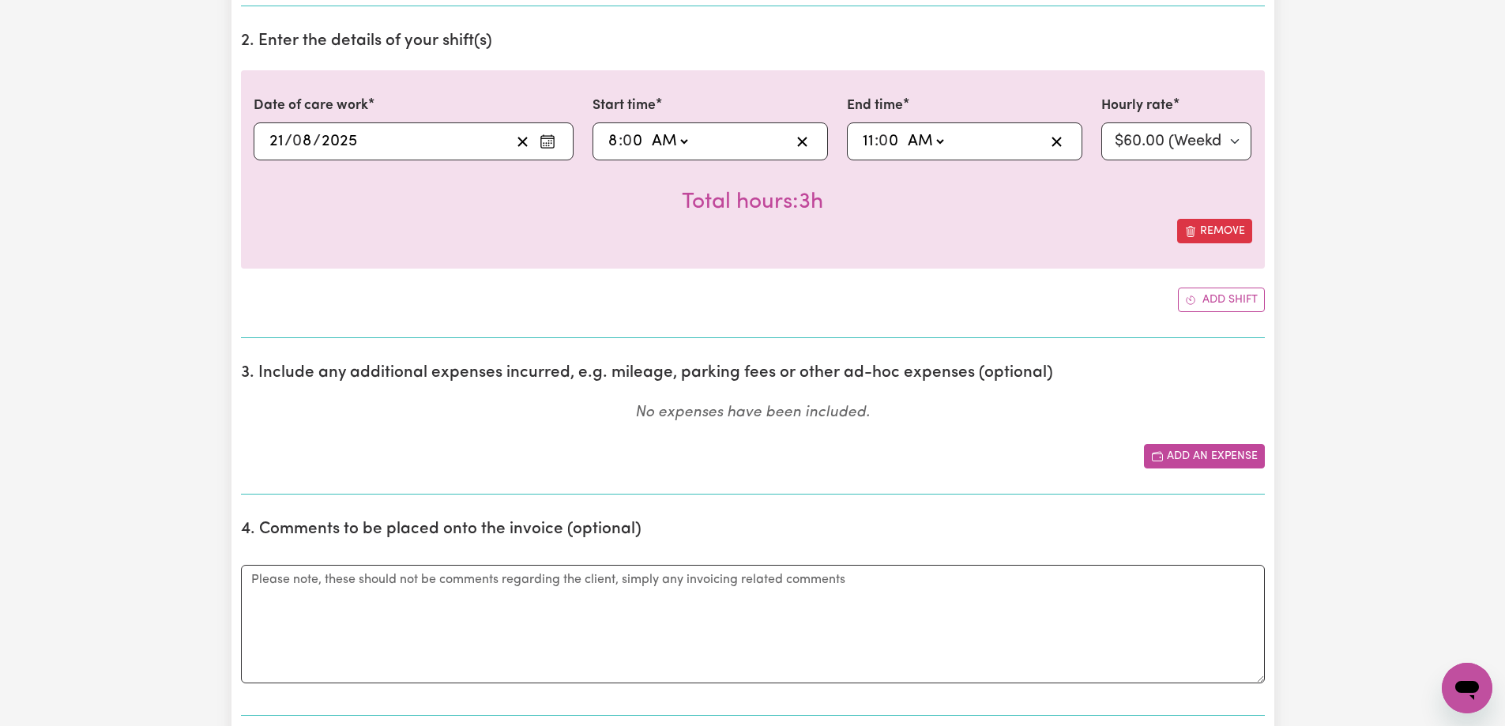 The height and width of the screenshot is (726, 1505). Describe the element at coordinates (624, 106) in the screenshot. I see `label: Start time` at that location.